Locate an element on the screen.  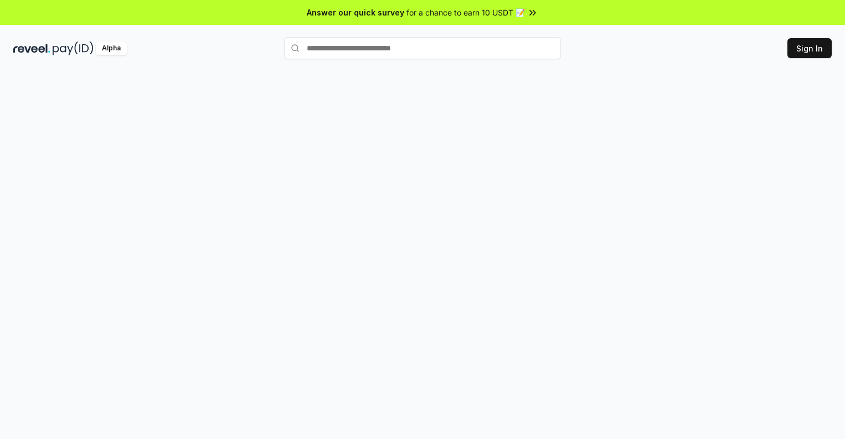
span: for a chance to earn 10 USDT 📝 is located at coordinates (466, 12).